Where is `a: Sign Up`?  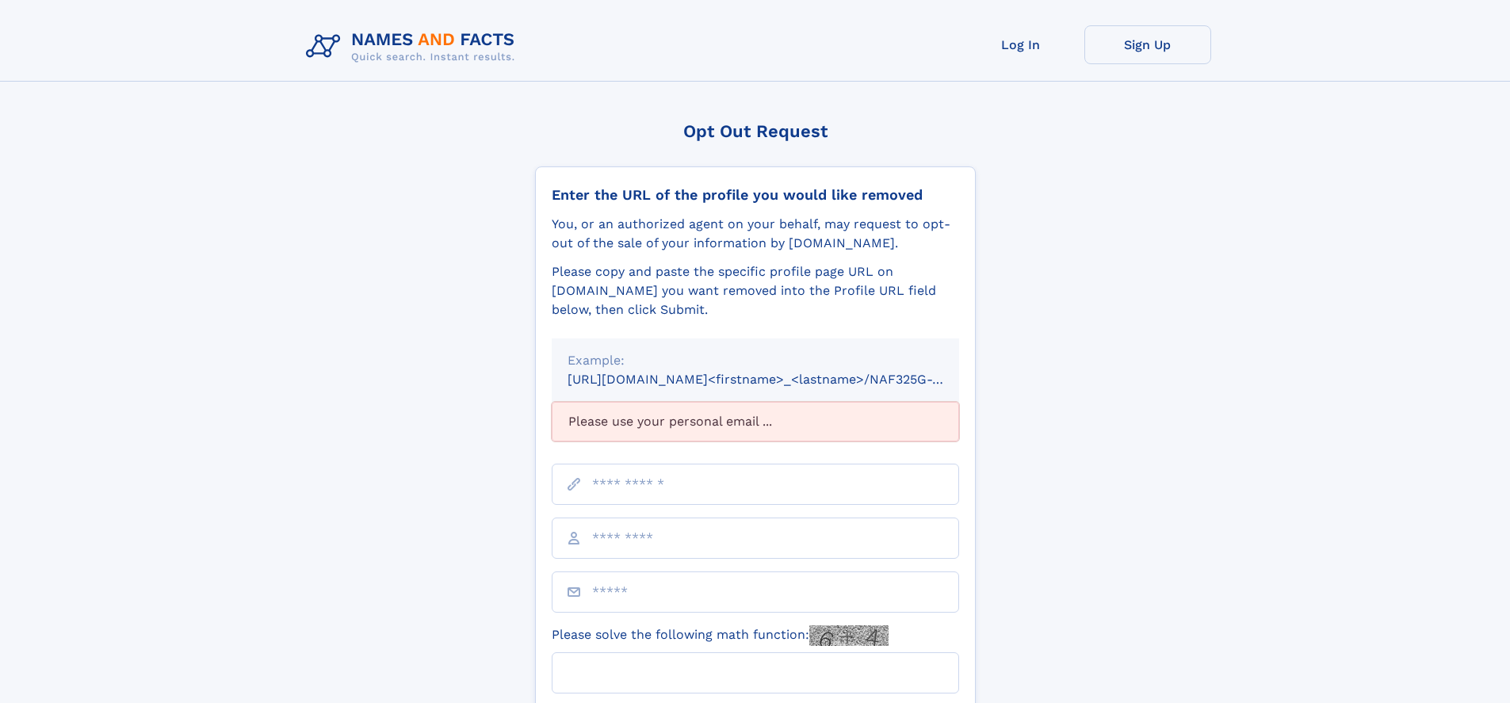 a: Sign Up is located at coordinates (1148, 44).